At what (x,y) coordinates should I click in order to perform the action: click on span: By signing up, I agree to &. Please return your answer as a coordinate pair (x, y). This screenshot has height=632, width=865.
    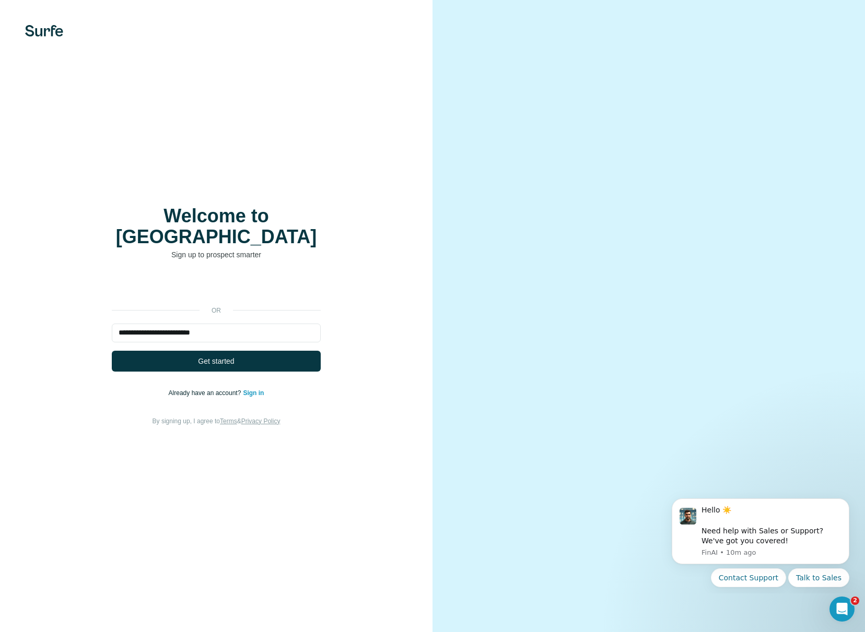
    Looking at the image, I should click on (216, 421).